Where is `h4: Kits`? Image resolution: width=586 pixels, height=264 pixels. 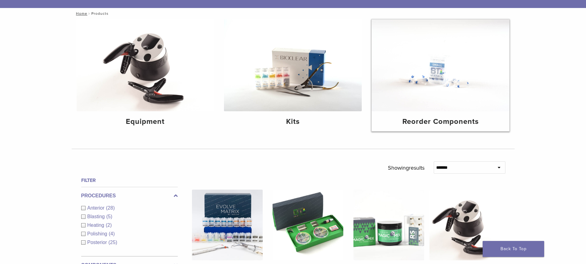
h4: Kits is located at coordinates (293, 122).